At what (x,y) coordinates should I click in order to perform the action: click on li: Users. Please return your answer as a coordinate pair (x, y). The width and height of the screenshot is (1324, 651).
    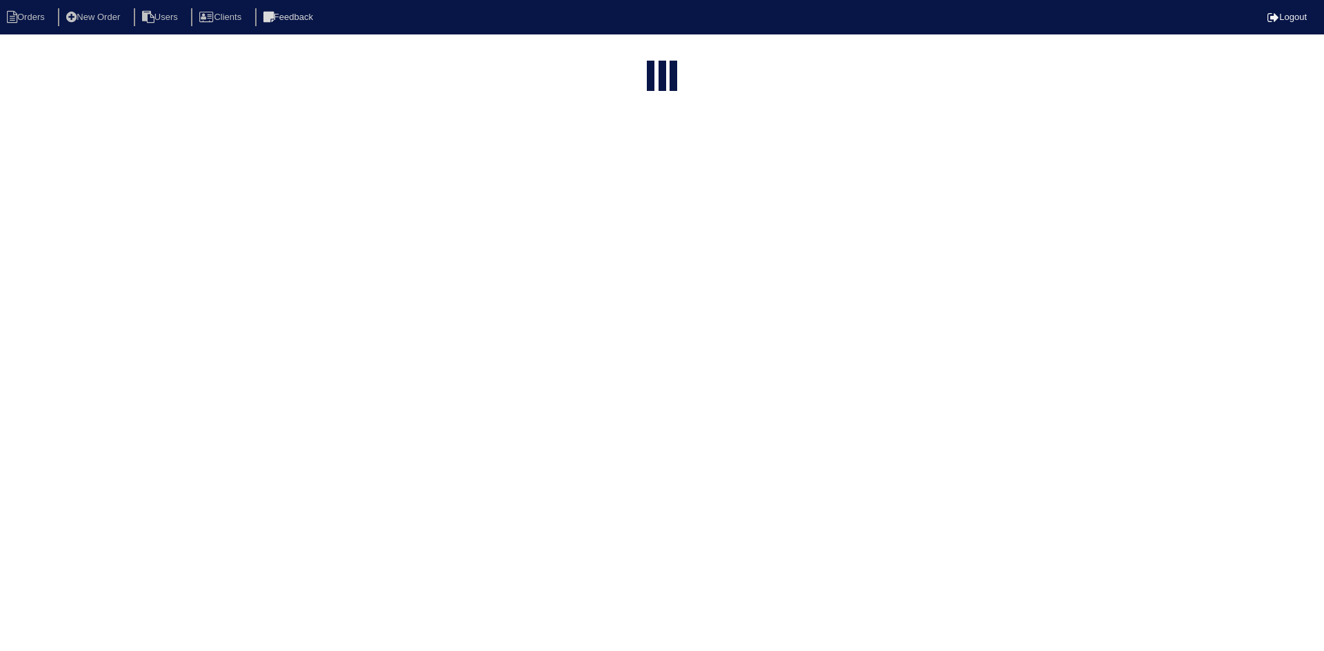
    Looking at the image, I should click on (161, 17).